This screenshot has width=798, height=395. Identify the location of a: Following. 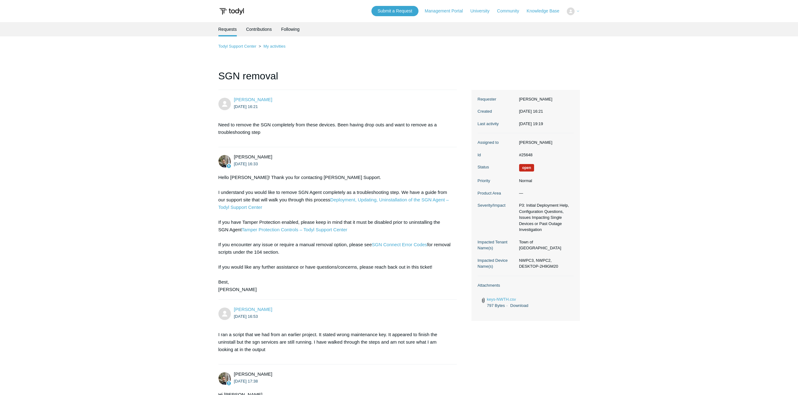
(290, 29).